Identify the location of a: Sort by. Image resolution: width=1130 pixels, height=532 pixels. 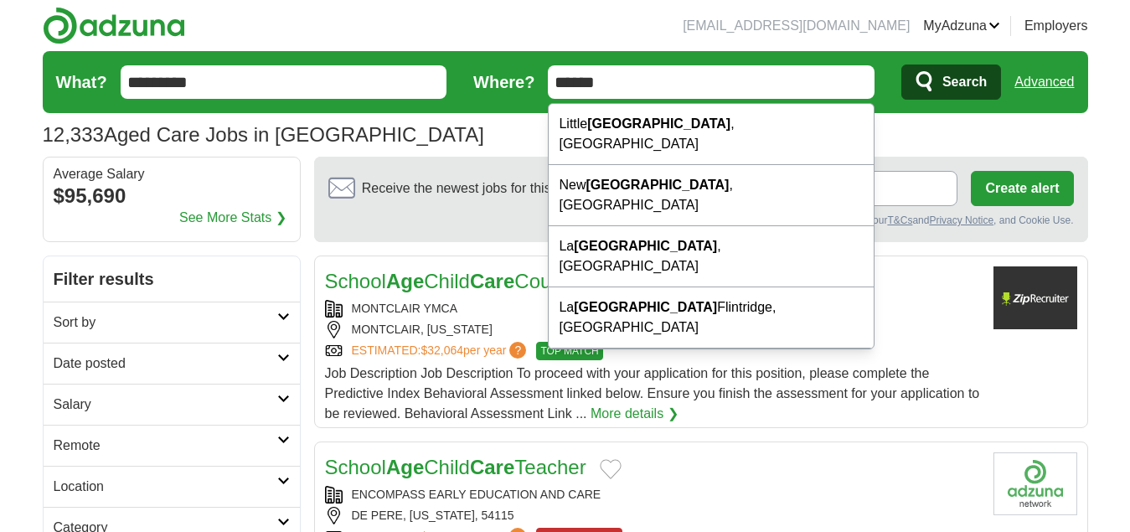
(172, 322).